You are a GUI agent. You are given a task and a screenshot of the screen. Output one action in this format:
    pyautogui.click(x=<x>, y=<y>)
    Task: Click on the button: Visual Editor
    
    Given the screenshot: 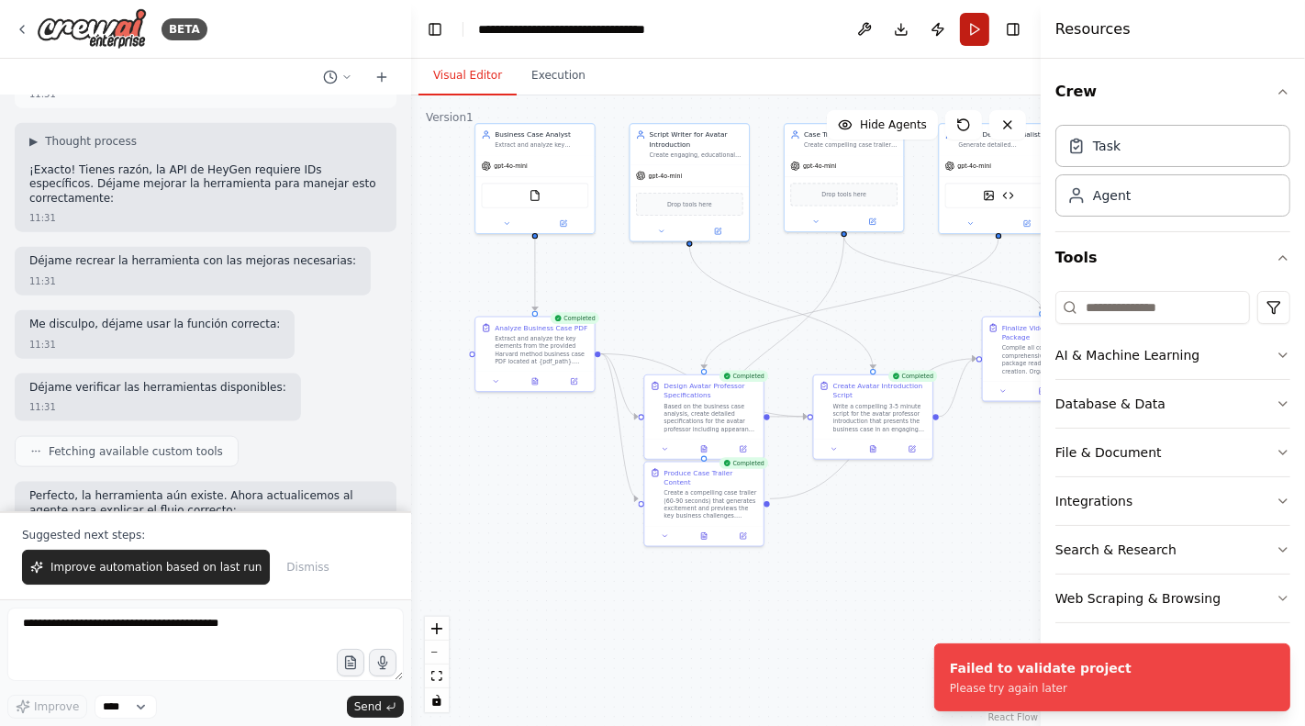 What is the action you would take?
    pyautogui.click(x=467, y=76)
    